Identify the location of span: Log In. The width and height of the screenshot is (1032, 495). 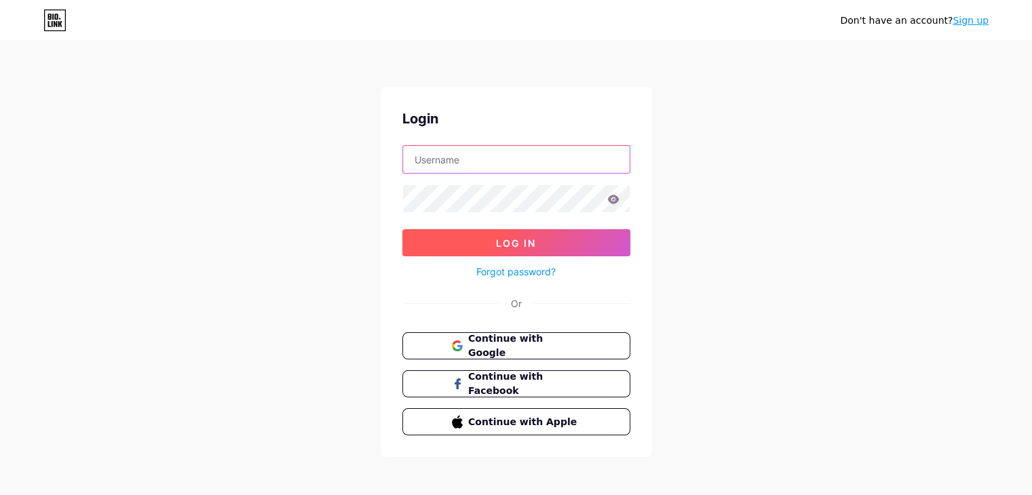
(516, 243).